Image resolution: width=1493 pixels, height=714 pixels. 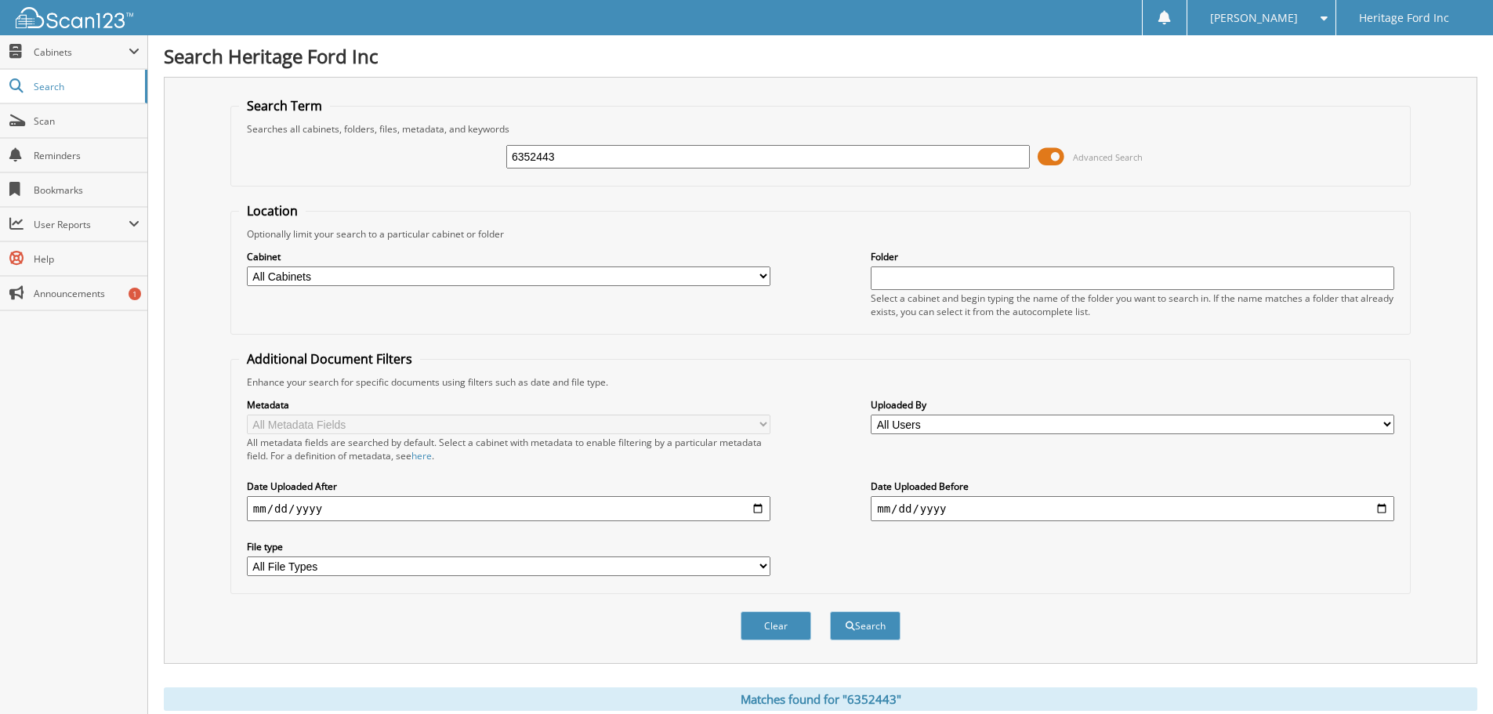 I want to click on label: Folder, so click(x=1133, y=256).